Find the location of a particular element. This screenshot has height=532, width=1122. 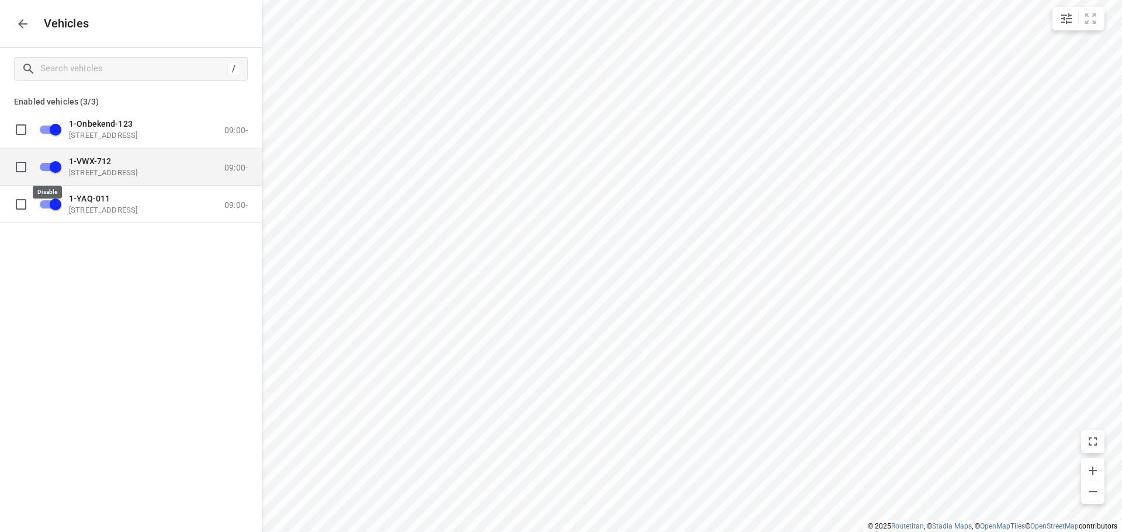

span: 1-YAQ-011 is located at coordinates (89, 198).